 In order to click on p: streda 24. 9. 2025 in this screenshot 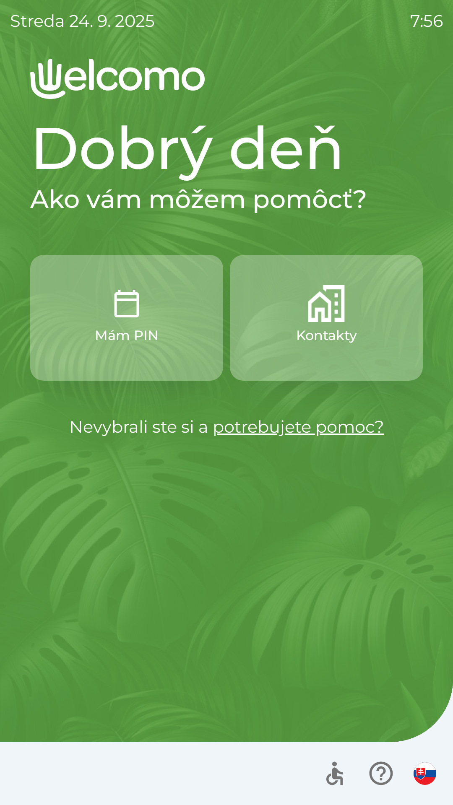, I will do `click(82, 21)`.